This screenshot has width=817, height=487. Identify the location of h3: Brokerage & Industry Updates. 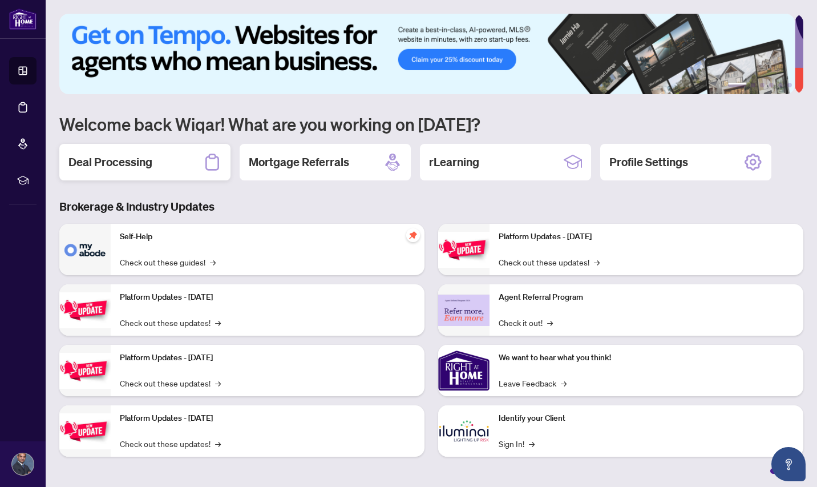
(432, 207).